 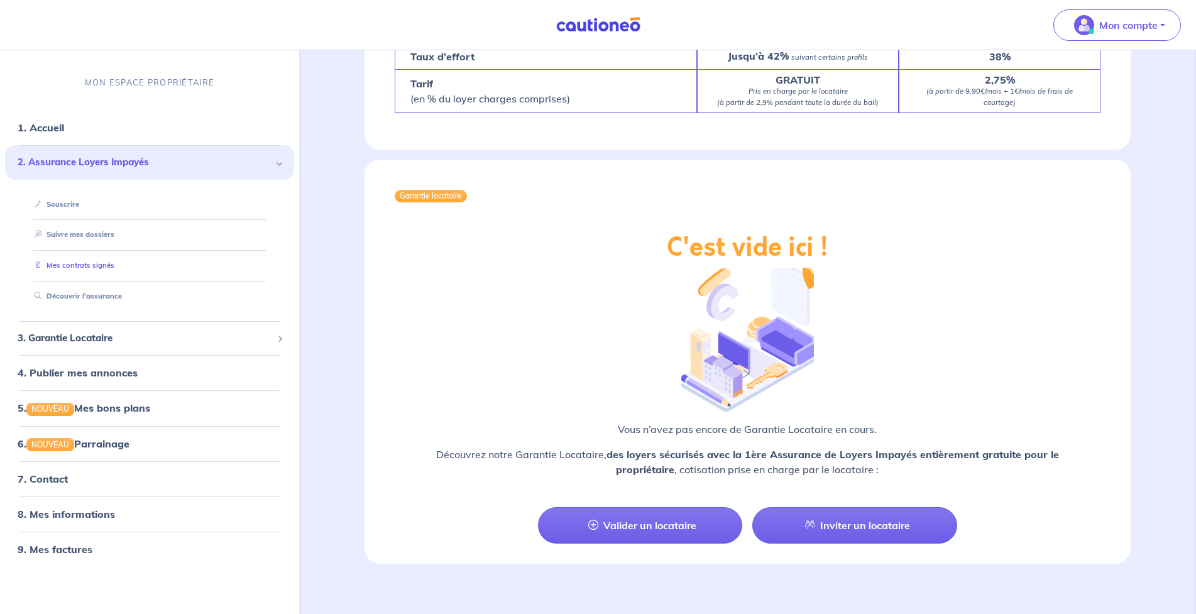 I want to click on strong: Taux d’effort, so click(x=442, y=57).